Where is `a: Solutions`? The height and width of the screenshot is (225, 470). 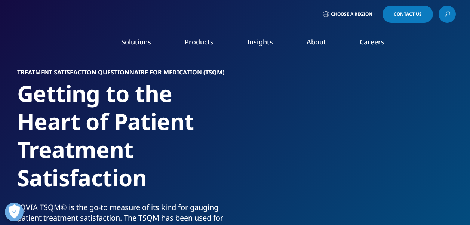
a: Solutions is located at coordinates (136, 42).